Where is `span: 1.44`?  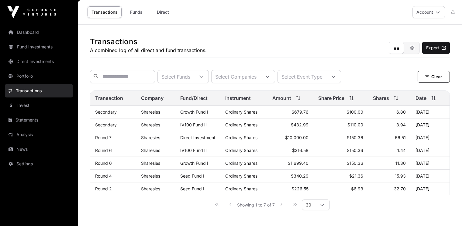
span: 1.44 is located at coordinates (402, 150).